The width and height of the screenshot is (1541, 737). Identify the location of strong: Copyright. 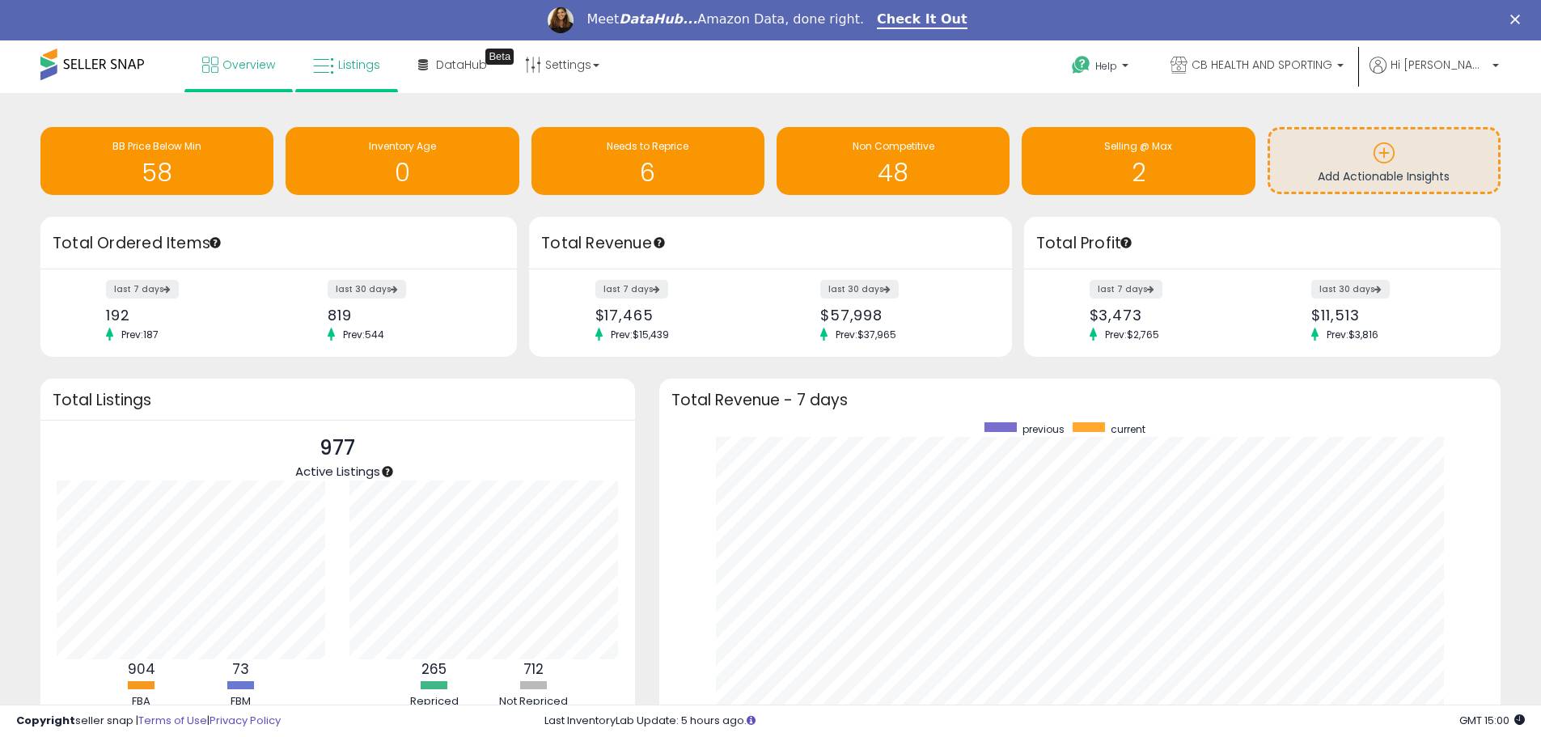
(45, 720).